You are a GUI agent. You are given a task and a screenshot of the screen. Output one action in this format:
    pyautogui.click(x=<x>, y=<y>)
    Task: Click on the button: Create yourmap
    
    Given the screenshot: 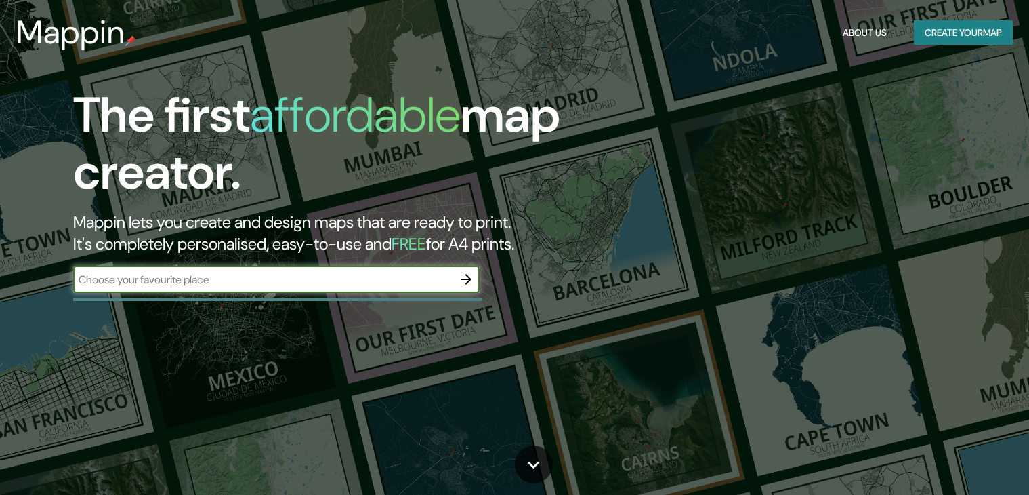 What is the action you would take?
    pyautogui.click(x=964, y=33)
    